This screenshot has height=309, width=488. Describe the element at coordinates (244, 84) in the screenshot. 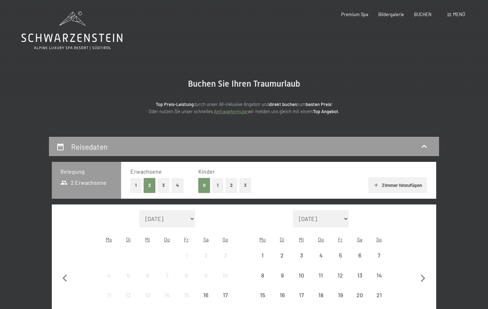

I see `span: Buchen Sie Ihren Traumurlaub` at that location.